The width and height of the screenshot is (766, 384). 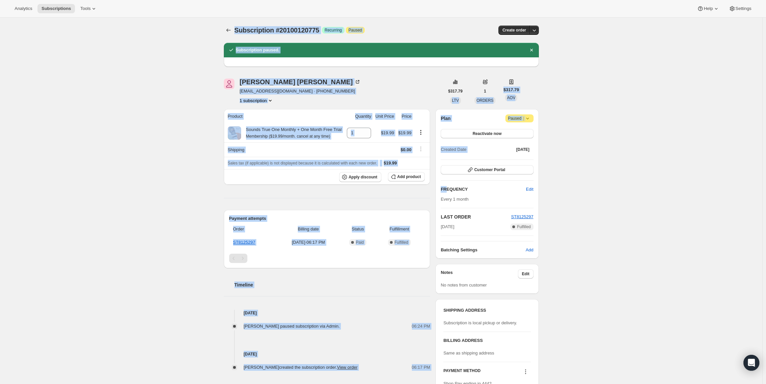 What do you see at coordinates (529, 250) in the screenshot?
I see `span: Add` at bounding box center [529, 250].